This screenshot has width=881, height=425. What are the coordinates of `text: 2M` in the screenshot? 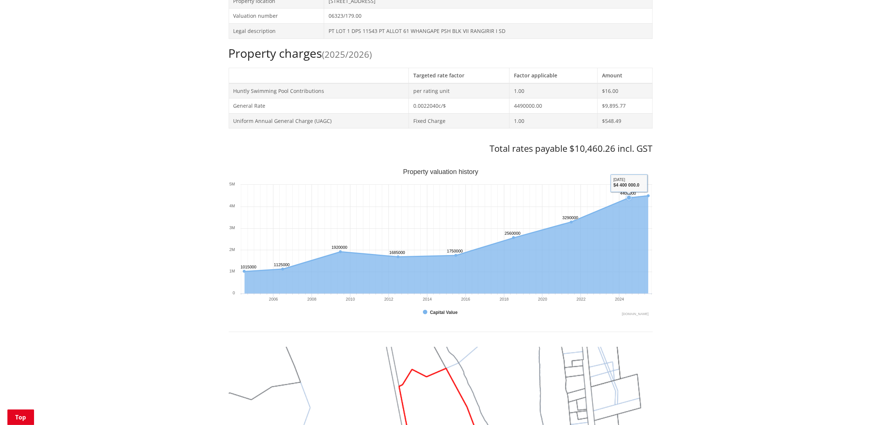 It's located at (232, 249).